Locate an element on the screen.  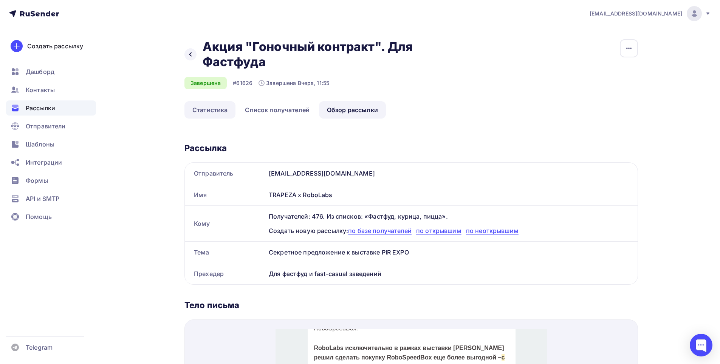
a: Дашборд is located at coordinates (51, 72).